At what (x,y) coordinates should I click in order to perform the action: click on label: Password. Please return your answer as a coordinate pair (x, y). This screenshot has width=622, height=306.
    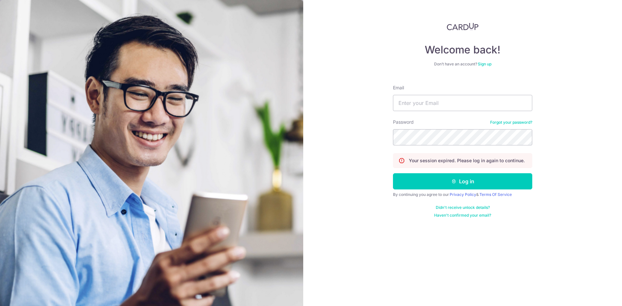
    Looking at the image, I should click on (403, 122).